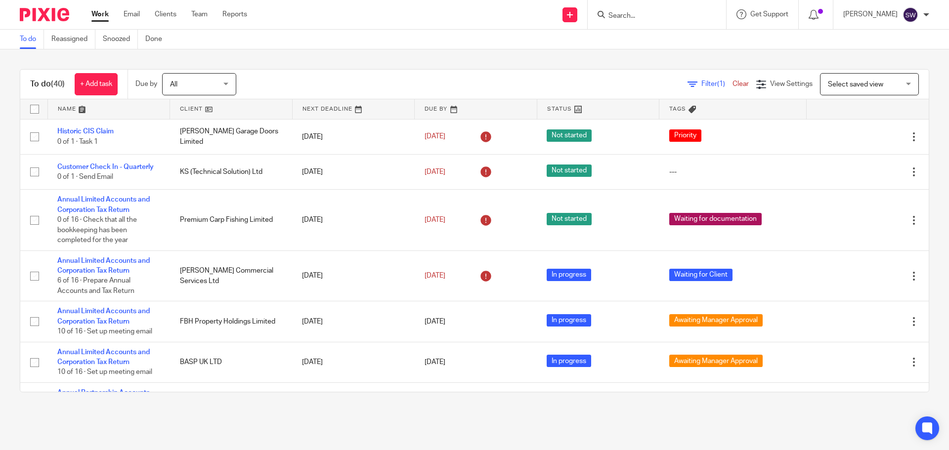 This screenshot has width=949, height=450. I want to click on span: 0 of 1 · Send Email, so click(85, 177).